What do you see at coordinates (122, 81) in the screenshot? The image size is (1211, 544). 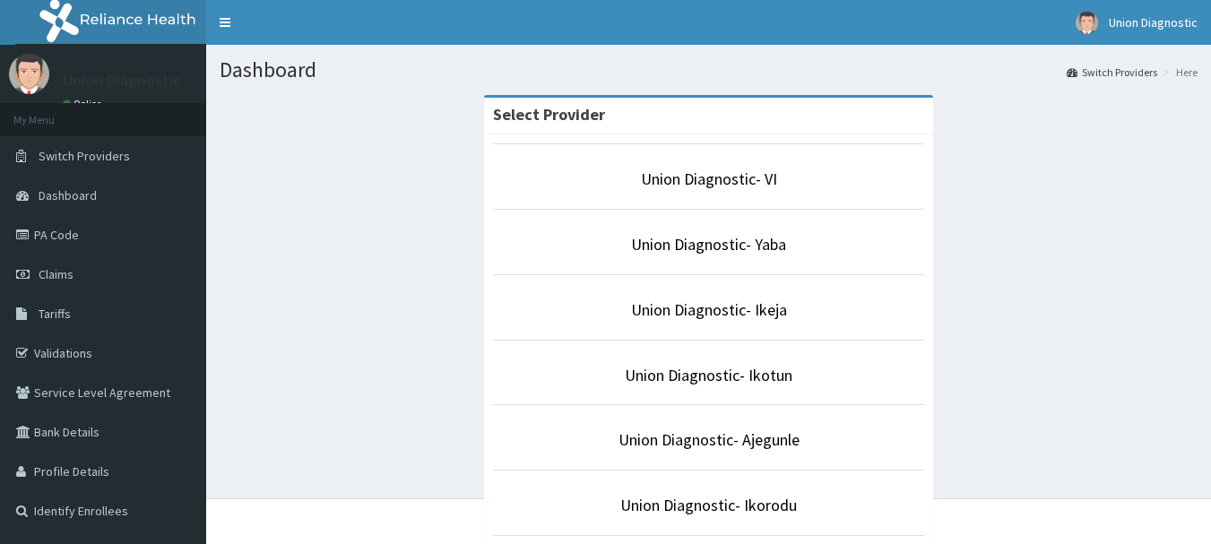 I see `p: Union Diagnostic` at bounding box center [122, 81].